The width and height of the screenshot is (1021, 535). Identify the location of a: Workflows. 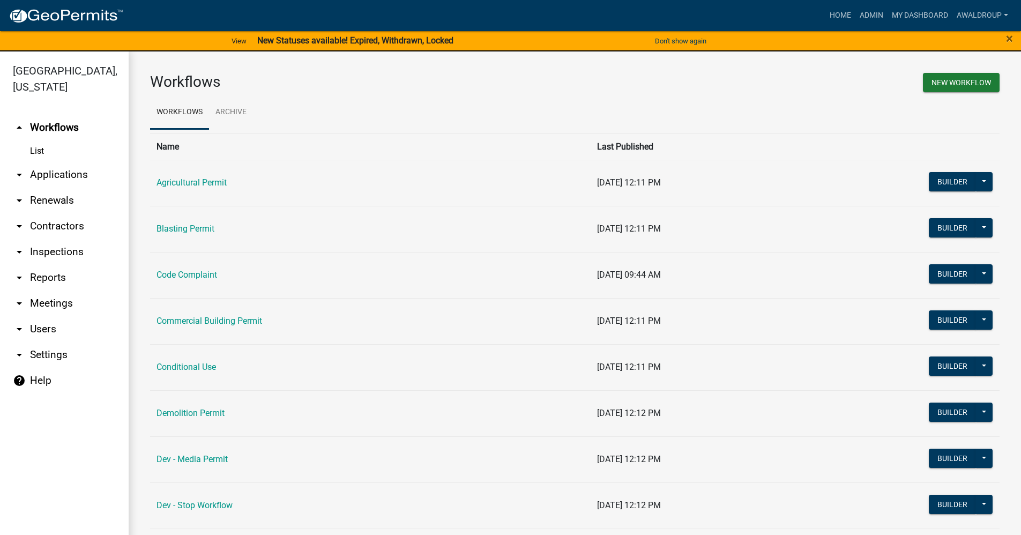
(180, 113).